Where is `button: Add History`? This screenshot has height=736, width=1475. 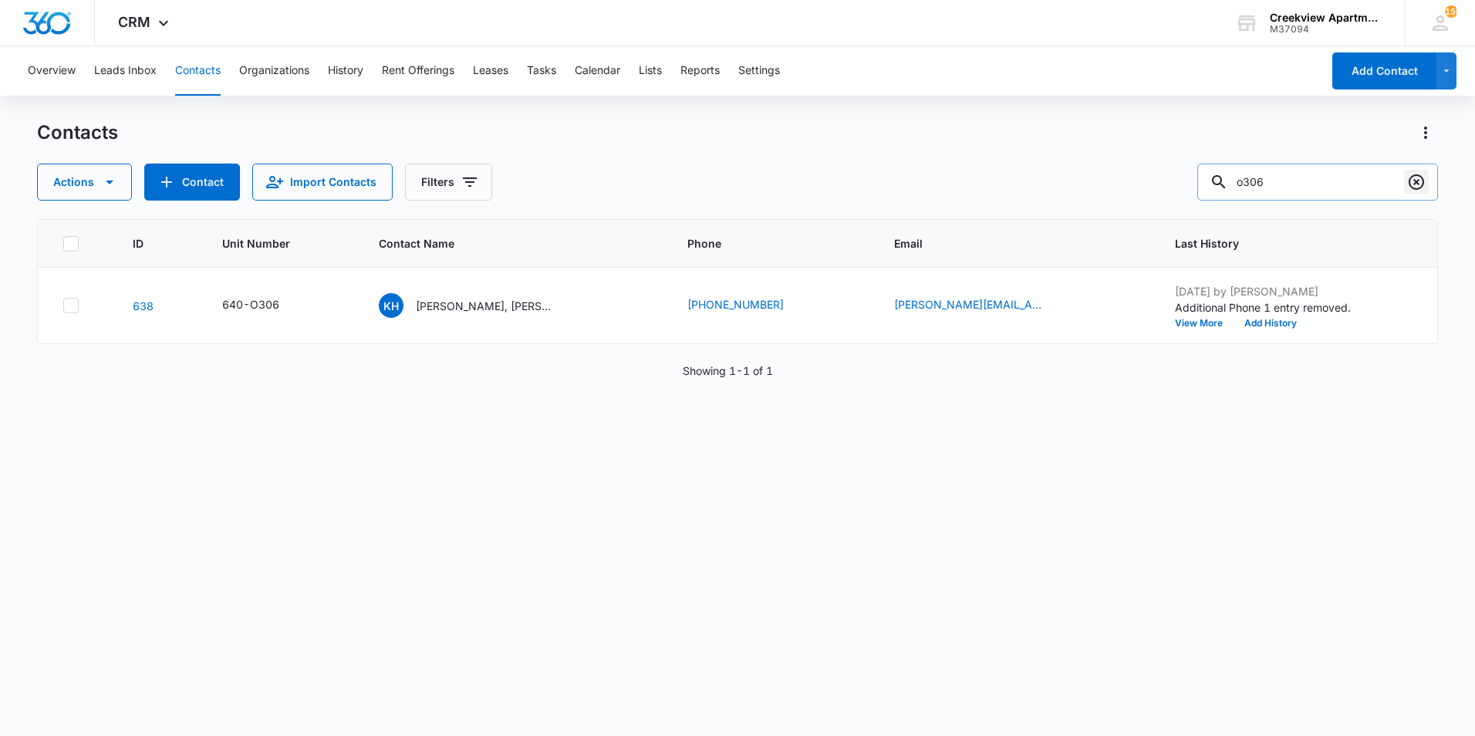
button: Add History is located at coordinates (1271, 323).